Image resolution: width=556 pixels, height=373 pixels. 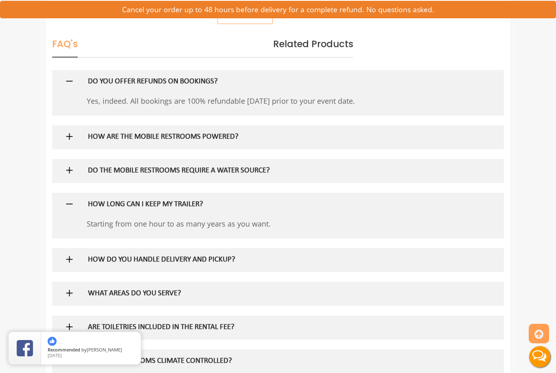 I want to click on span: Recommended, so click(x=64, y=349).